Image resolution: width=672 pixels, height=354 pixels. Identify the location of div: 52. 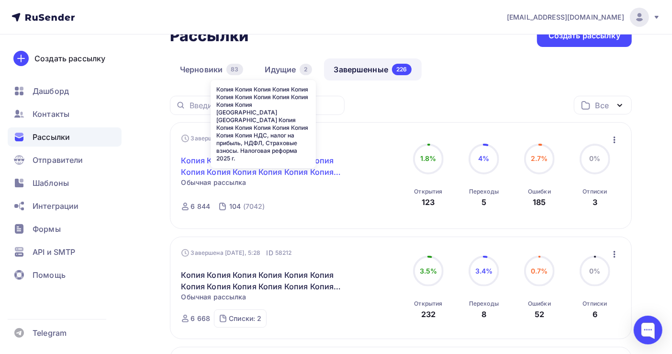
(539, 314).